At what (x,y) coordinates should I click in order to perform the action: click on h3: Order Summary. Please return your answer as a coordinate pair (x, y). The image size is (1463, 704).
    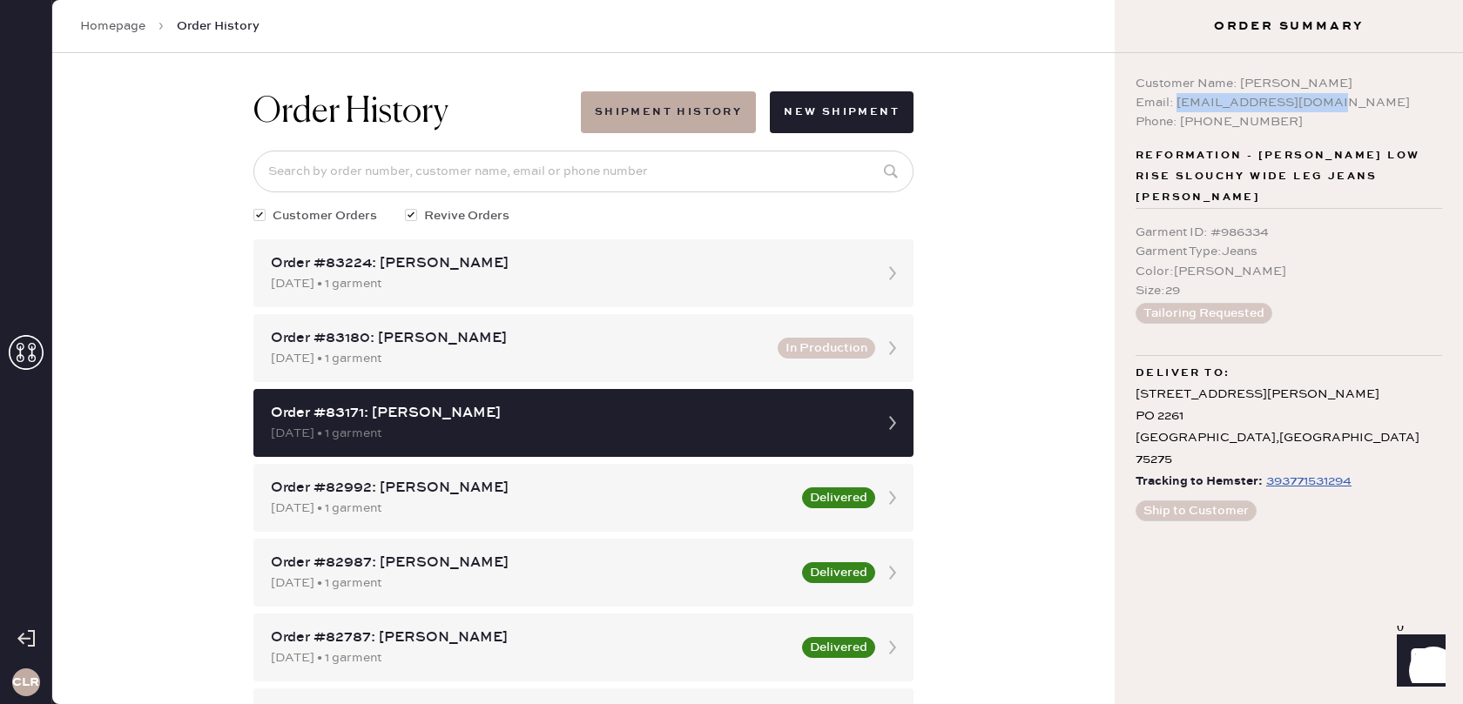
    Looking at the image, I should click on (1289, 26).